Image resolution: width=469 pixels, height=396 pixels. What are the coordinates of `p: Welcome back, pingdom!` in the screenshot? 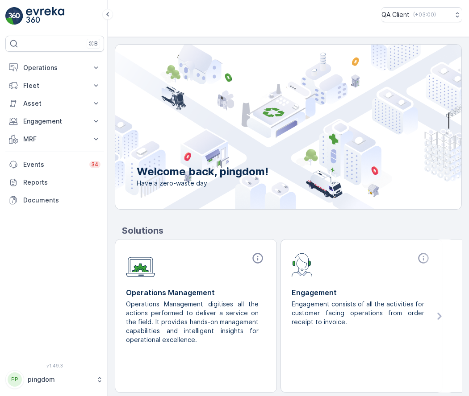 It's located at (202, 172).